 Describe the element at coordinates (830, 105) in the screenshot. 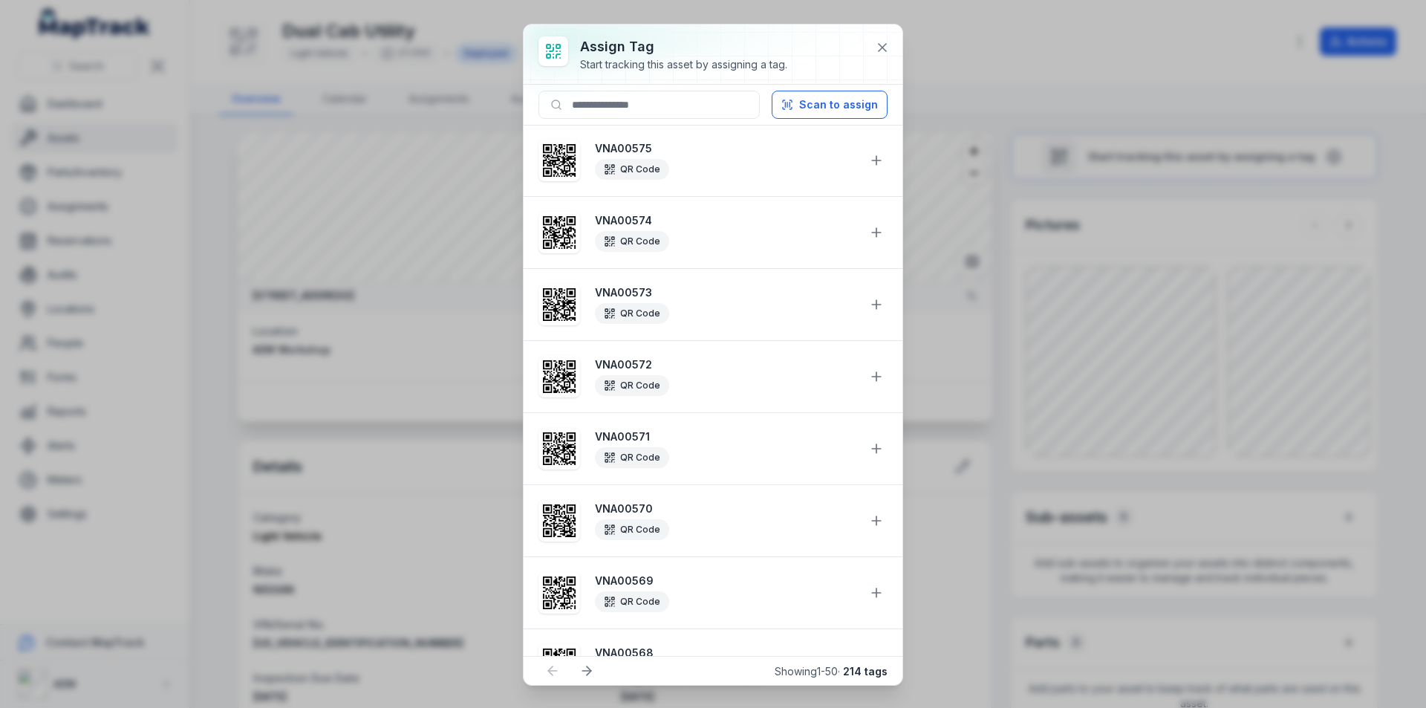

I see `button: Scan to assign` at that location.